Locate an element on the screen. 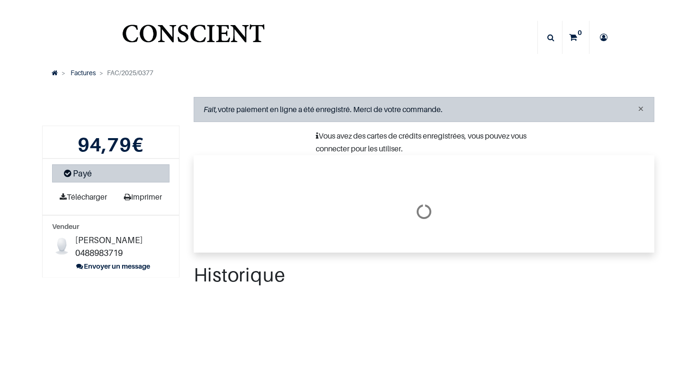 The height and width of the screenshot is (377, 696). button: Annuler is located at coordinates (641, 109).